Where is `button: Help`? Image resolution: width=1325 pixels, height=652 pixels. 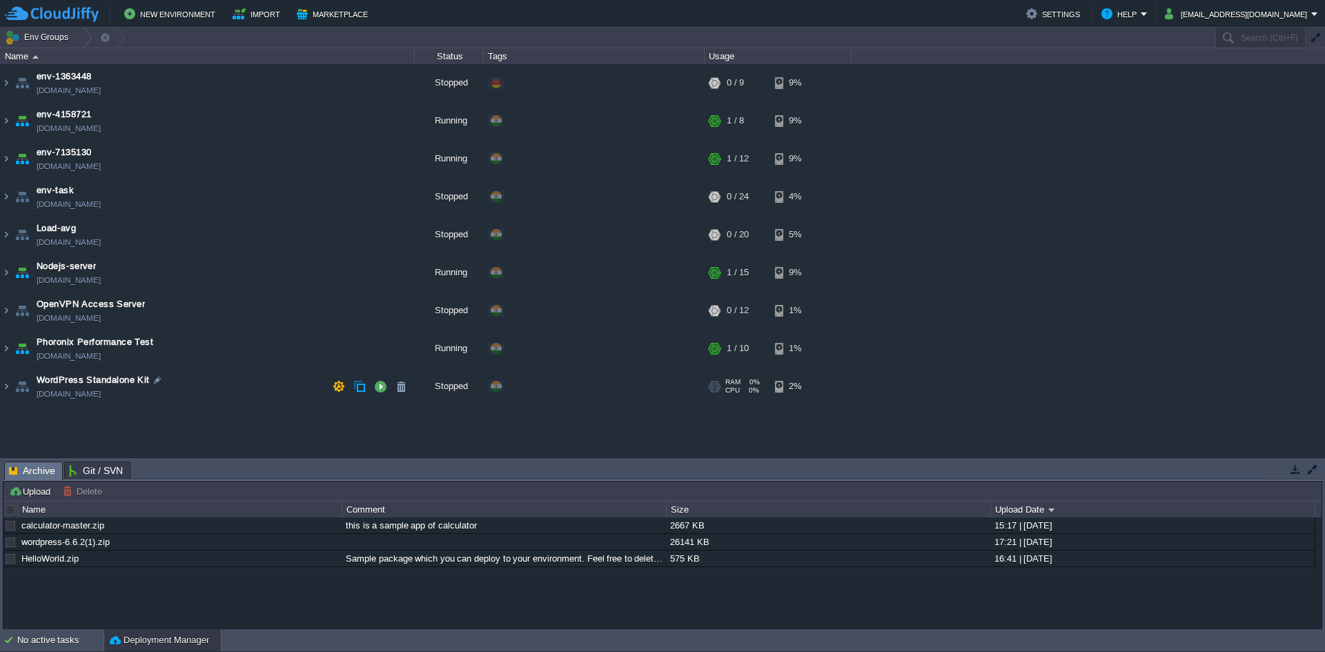
button: Help is located at coordinates (1121, 14).